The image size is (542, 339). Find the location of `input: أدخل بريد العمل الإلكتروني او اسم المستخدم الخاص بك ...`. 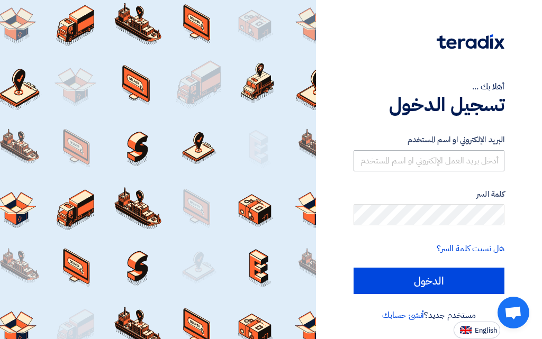

input: أدخل بريد العمل الإلكتروني او اسم المستخدم الخاص بك ... is located at coordinates (428, 161).